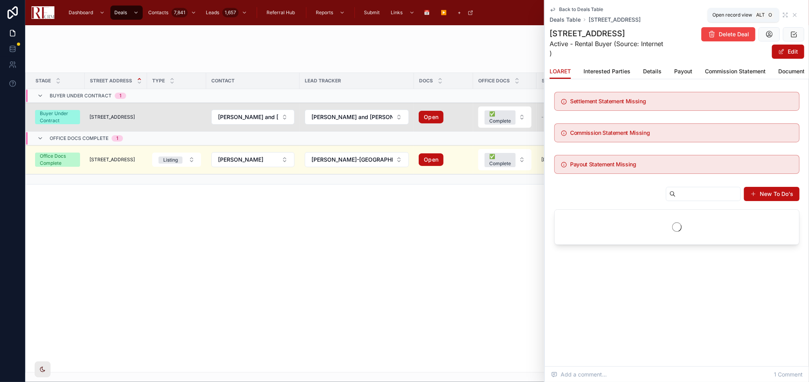  What do you see at coordinates (419, 13) in the screenshot?
I see `div: scrollable content` at bounding box center [419, 13].